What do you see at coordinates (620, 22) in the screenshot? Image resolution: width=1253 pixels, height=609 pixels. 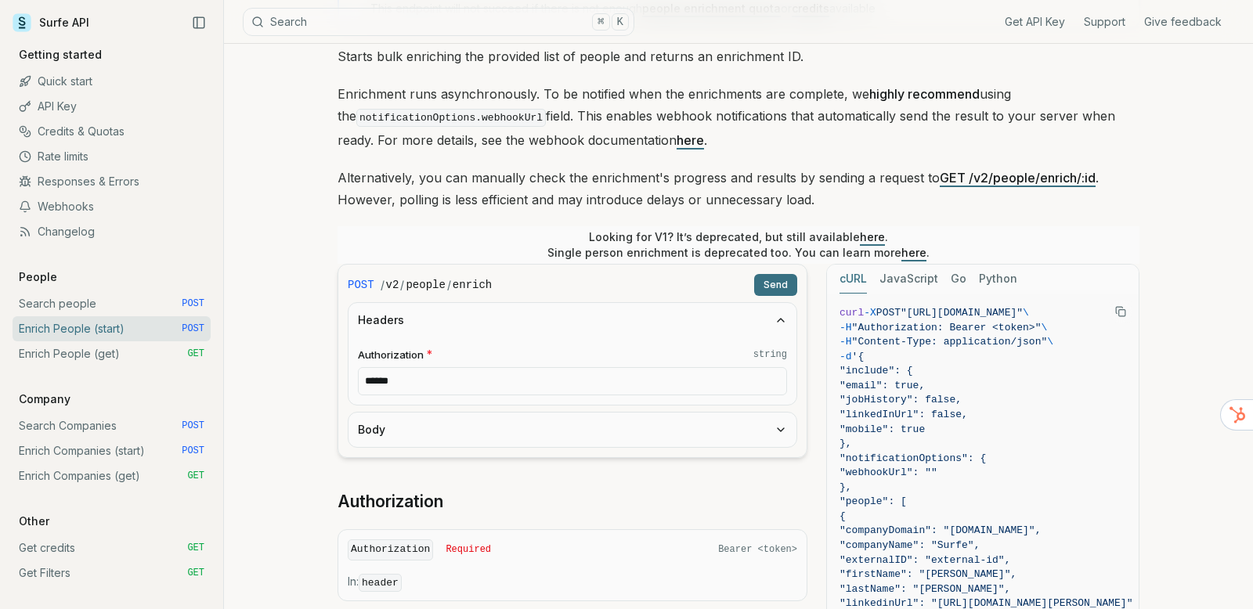 I see `kbd: K` at bounding box center [620, 22].